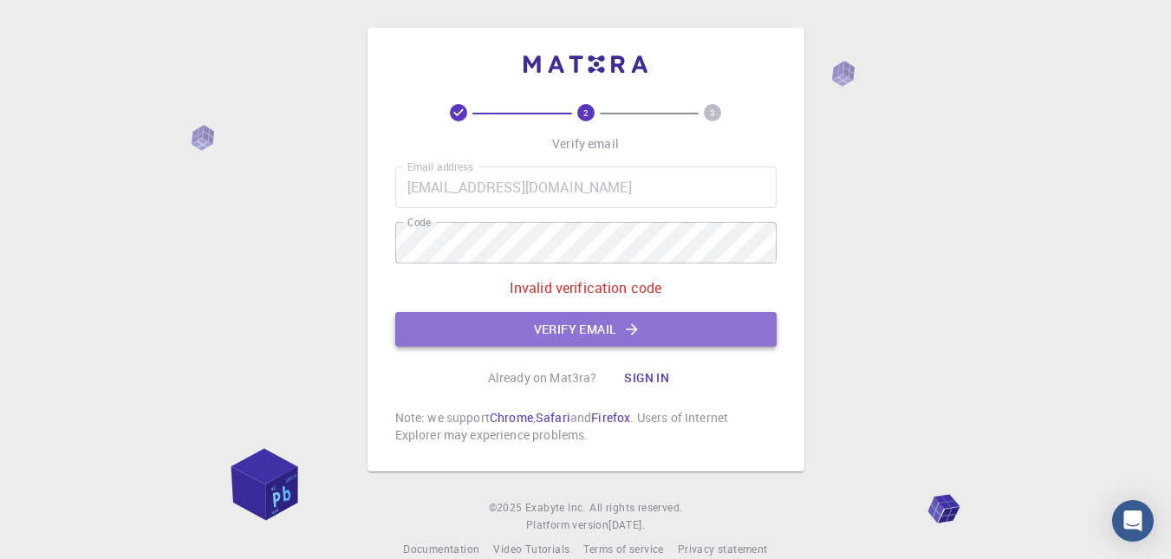 This screenshot has width=1171, height=559. Describe the element at coordinates (543, 378) in the screenshot. I see `p: Already on Mat3ra?` at that location.